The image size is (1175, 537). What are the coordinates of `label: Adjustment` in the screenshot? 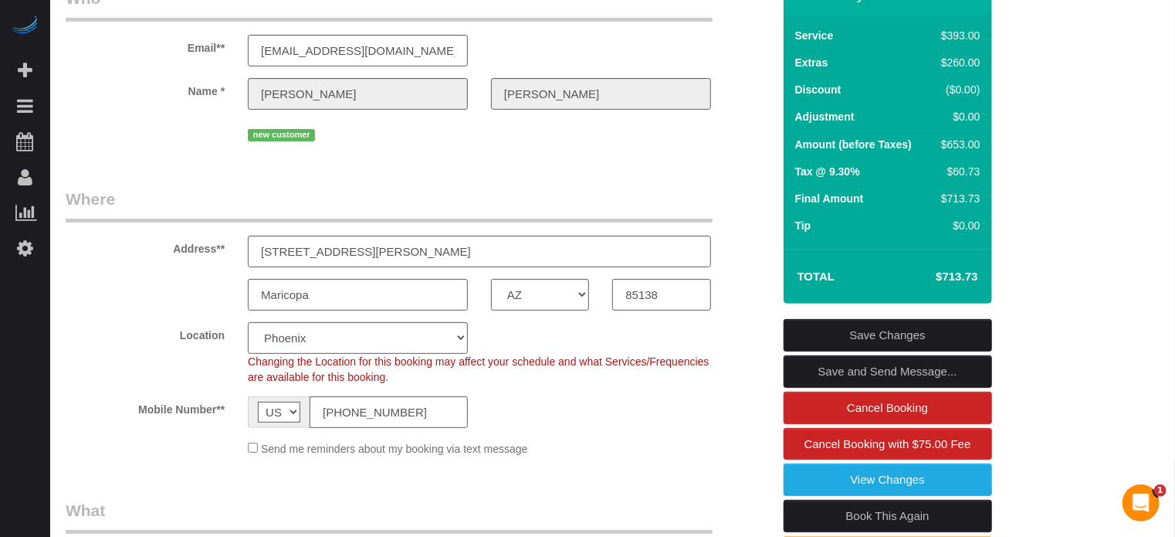 It's located at (825, 117).